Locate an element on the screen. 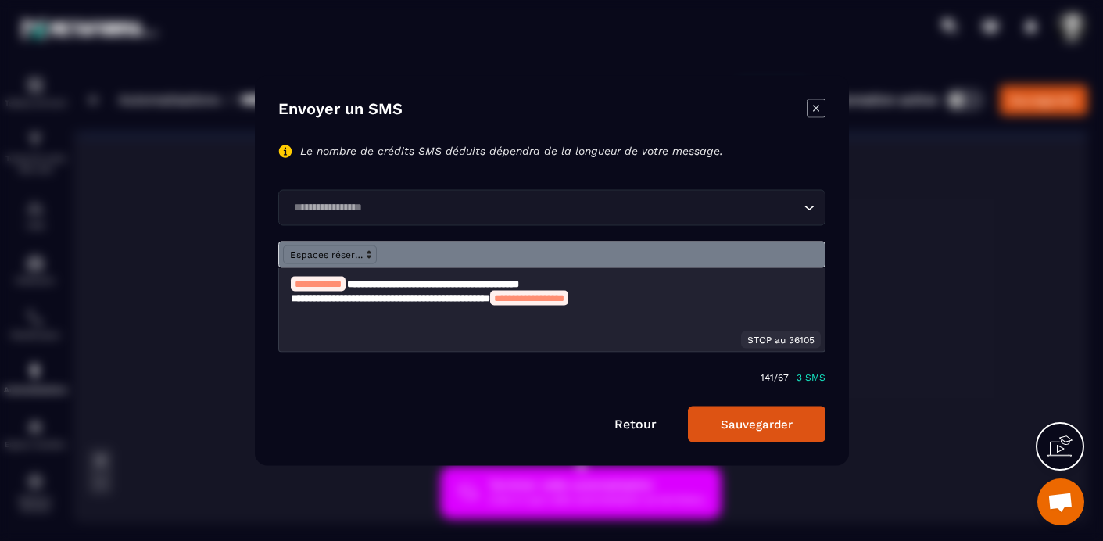 The width and height of the screenshot is (1103, 541). p: 141/ is located at coordinates (769, 378).